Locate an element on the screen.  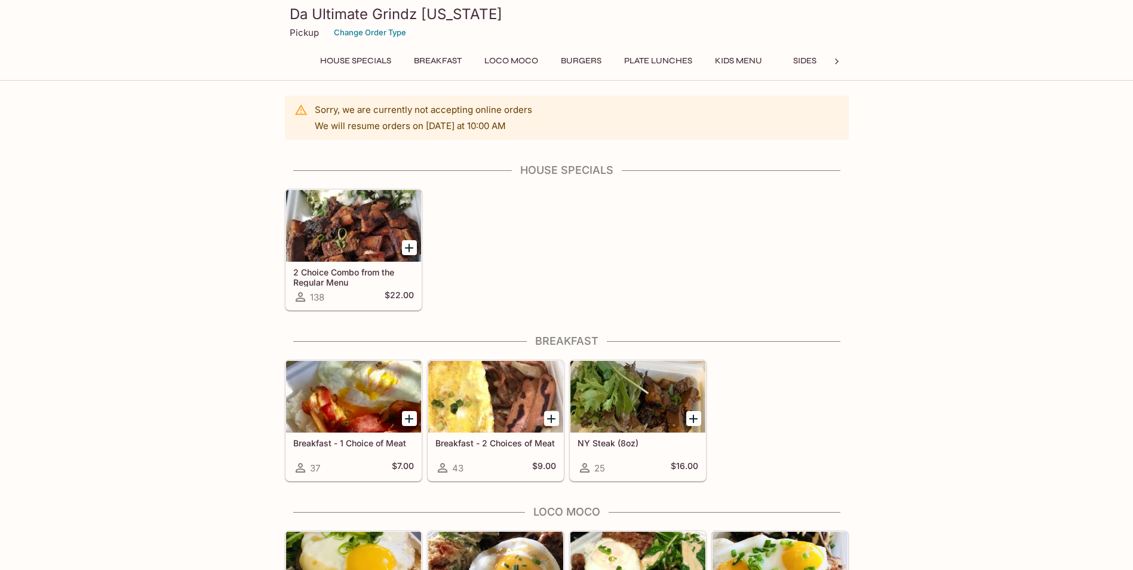
a: Breakfast - 1 Choice of Meat37$7.00 is located at coordinates (354, 421).